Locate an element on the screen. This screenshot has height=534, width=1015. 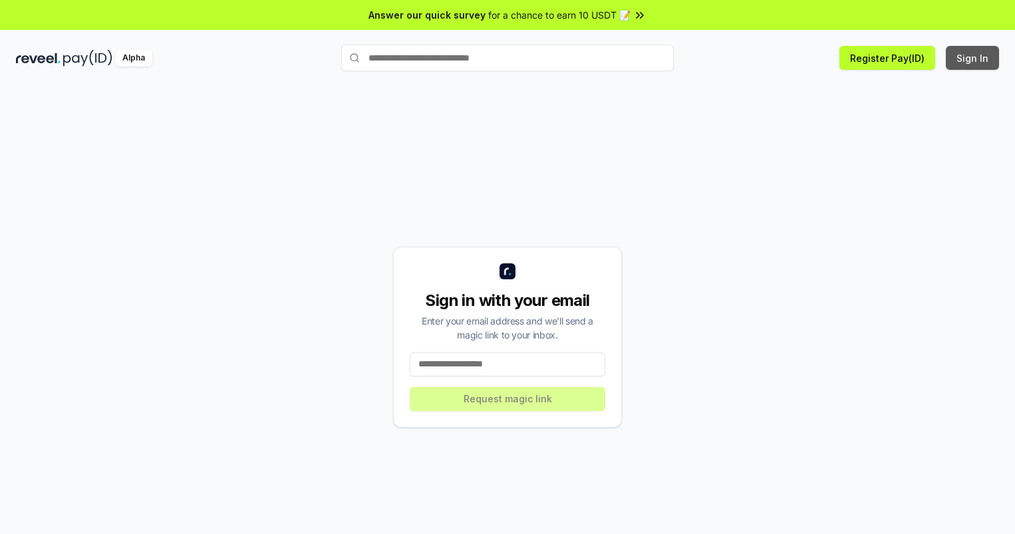
img: reveel_dark is located at coordinates (38, 58).